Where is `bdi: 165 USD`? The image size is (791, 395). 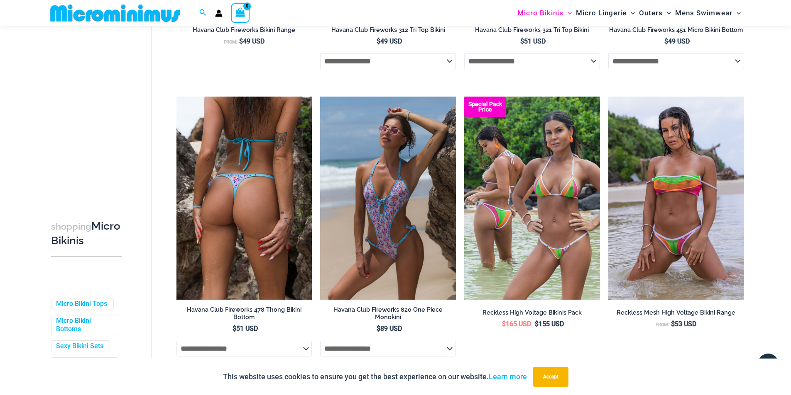 bdi: 165 USD is located at coordinates (516, 324).